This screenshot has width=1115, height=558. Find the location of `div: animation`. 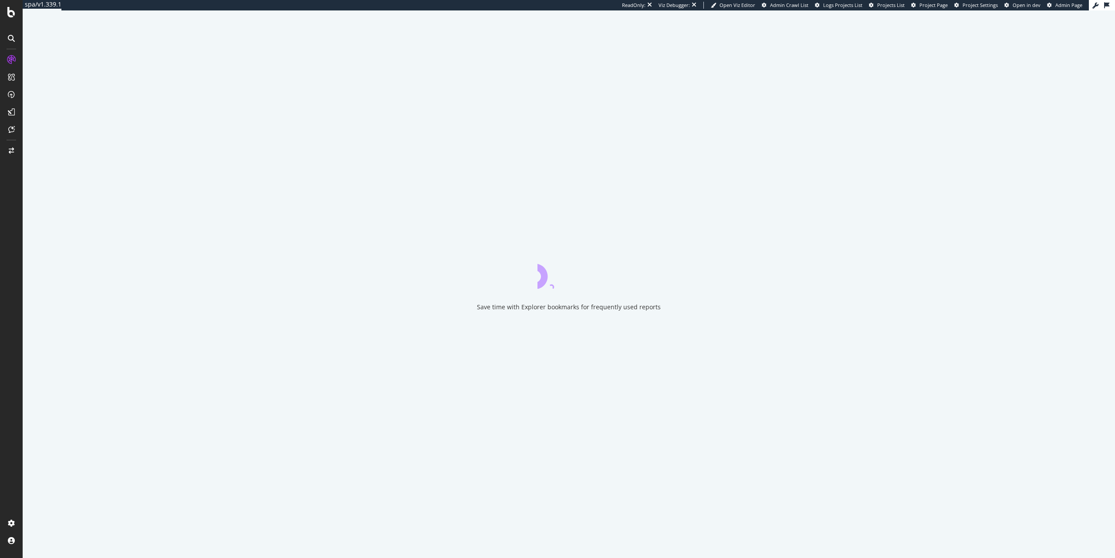

div: animation is located at coordinates (569, 273).